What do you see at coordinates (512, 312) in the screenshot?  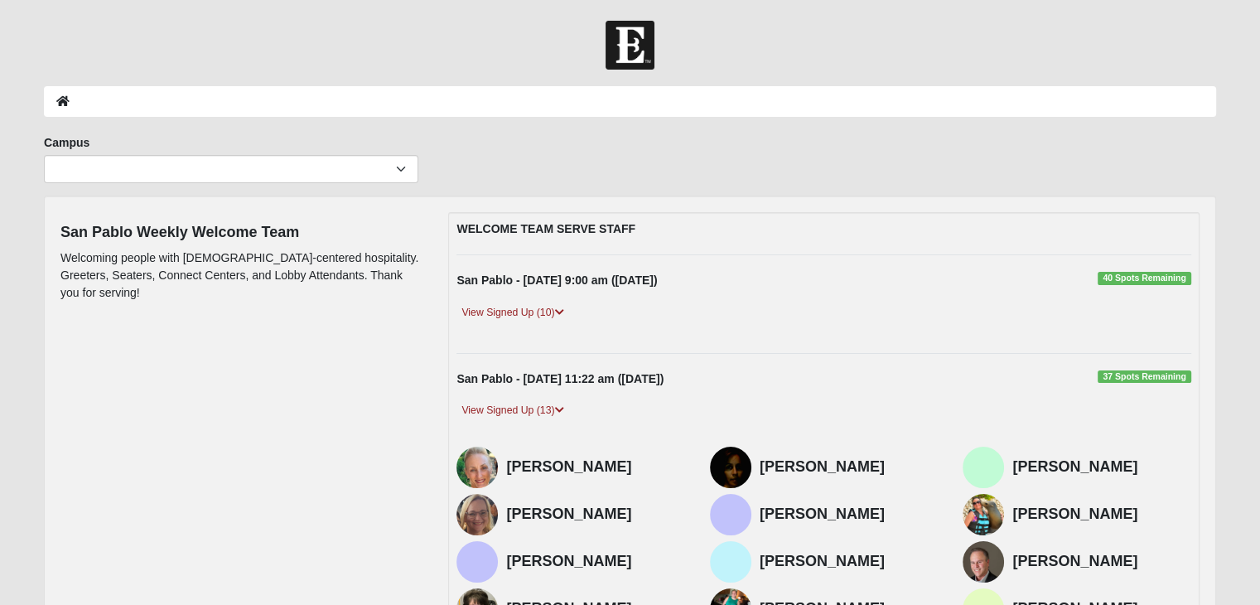 I see `a: View Signed Up (10)` at bounding box center [512, 312].